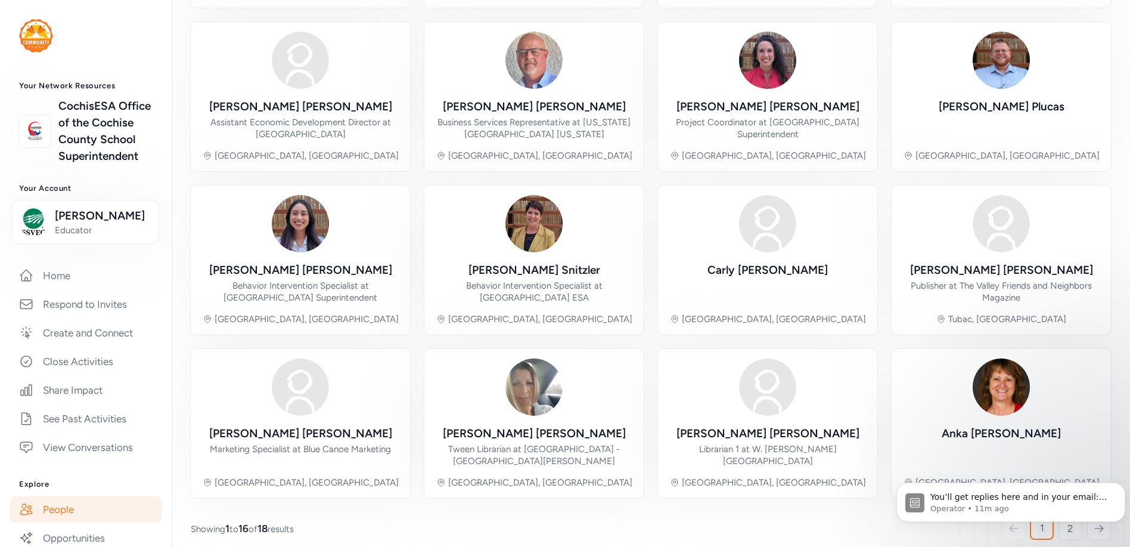 This screenshot has height=547, width=1130. What do you see at coordinates (242, 528) in the screenshot?
I see `span: Showing to of results` at bounding box center [242, 528].